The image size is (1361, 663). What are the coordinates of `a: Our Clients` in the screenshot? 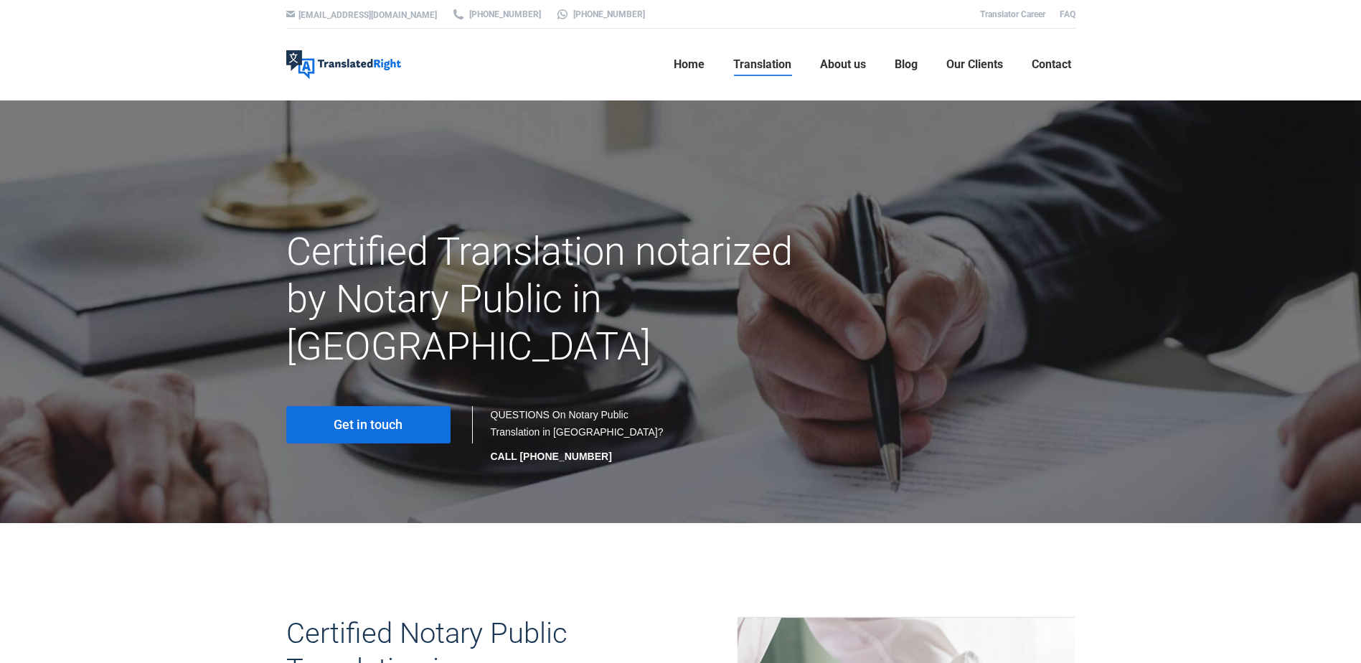 It's located at (974, 65).